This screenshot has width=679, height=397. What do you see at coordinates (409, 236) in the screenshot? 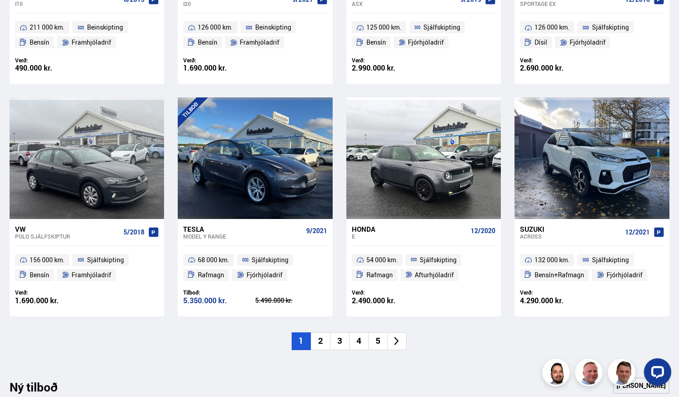
I see `div: E` at bounding box center [409, 236].